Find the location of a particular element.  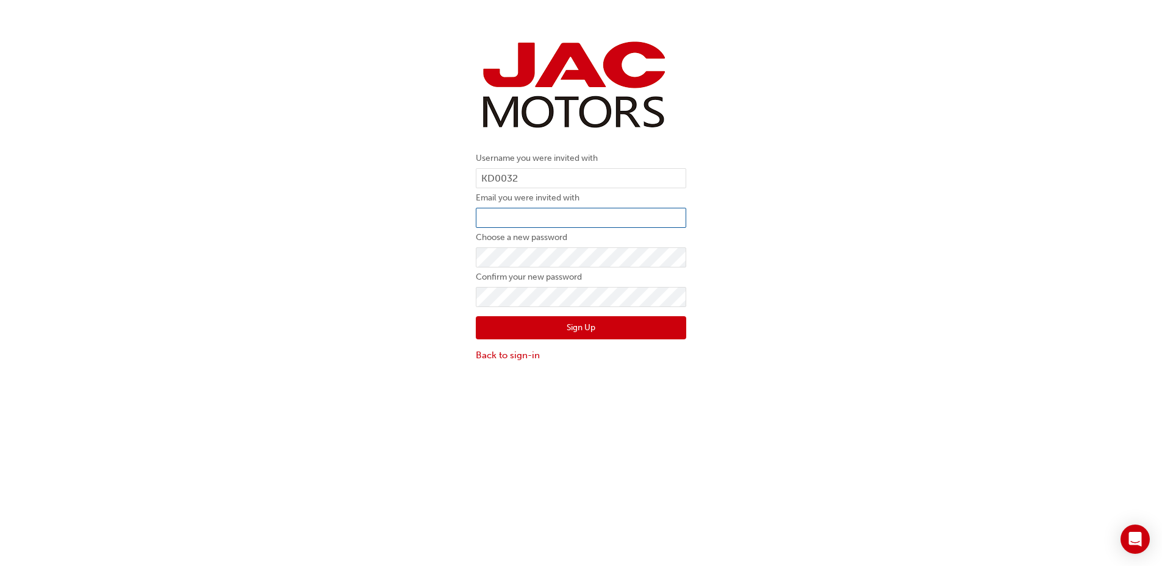

label: Email you were invited with is located at coordinates (580, 198).